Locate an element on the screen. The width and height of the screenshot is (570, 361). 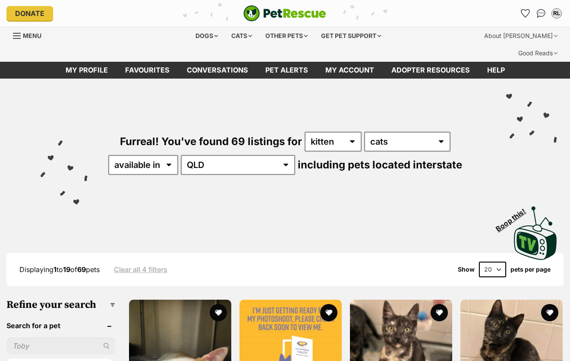
span: Menu is located at coordinates (32, 35).